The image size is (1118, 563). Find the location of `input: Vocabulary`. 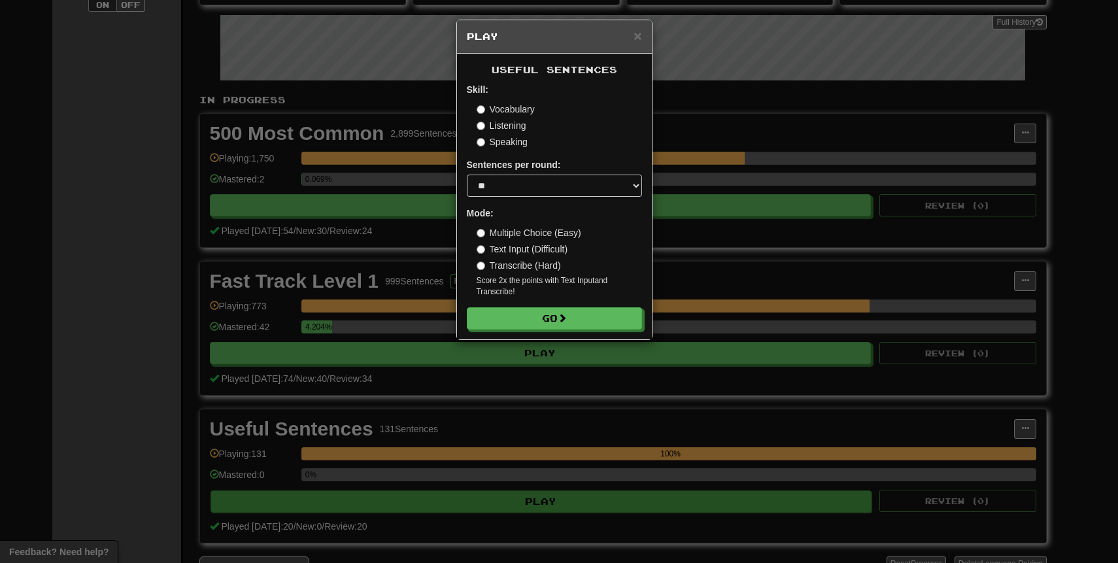

input: Vocabulary is located at coordinates (481, 109).